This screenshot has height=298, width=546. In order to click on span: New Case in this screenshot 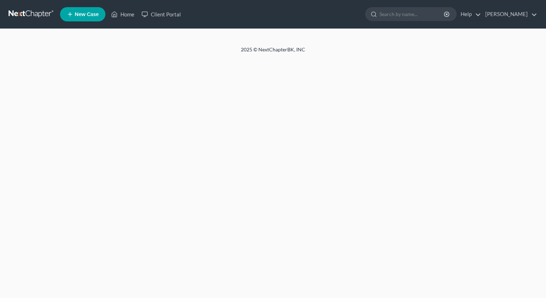, I will do `click(86, 14)`.